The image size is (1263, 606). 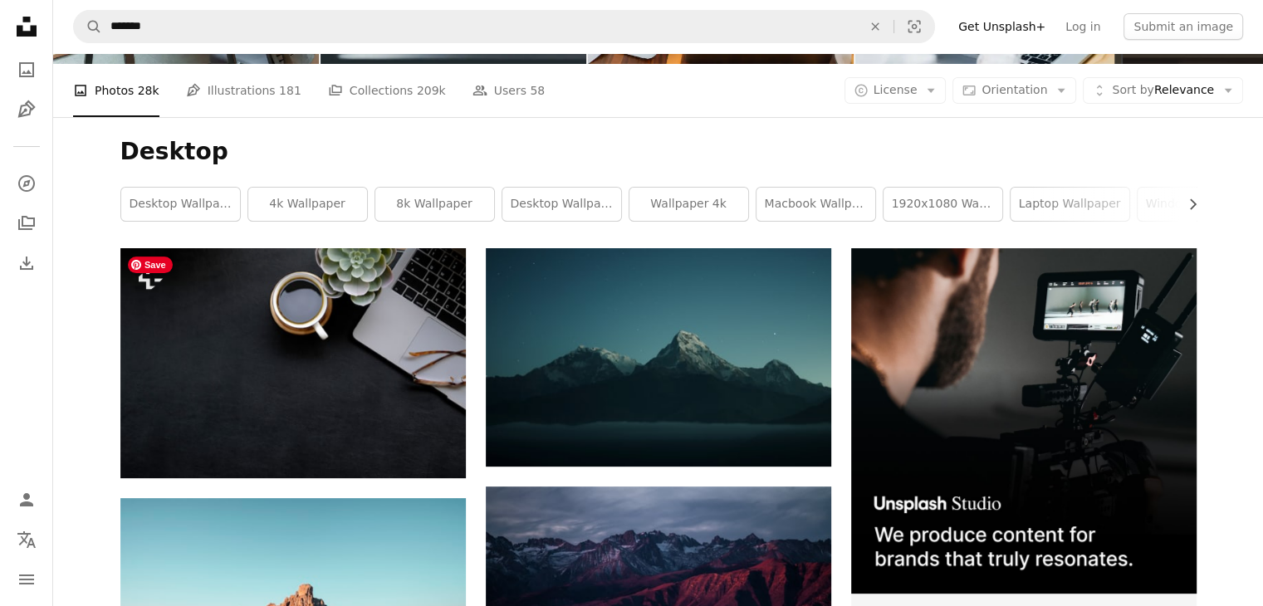 What do you see at coordinates (895, 91) in the screenshot?
I see `button: License` at bounding box center [895, 91].